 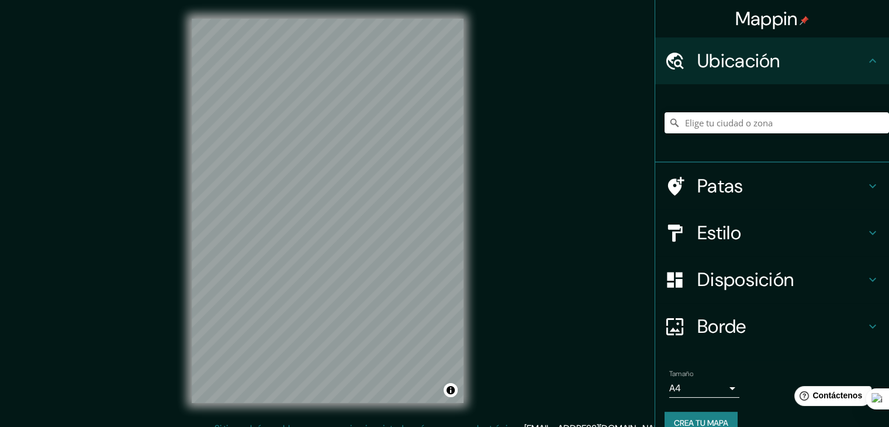 I want to click on font: Contáctenos, so click(x=52, y=14).